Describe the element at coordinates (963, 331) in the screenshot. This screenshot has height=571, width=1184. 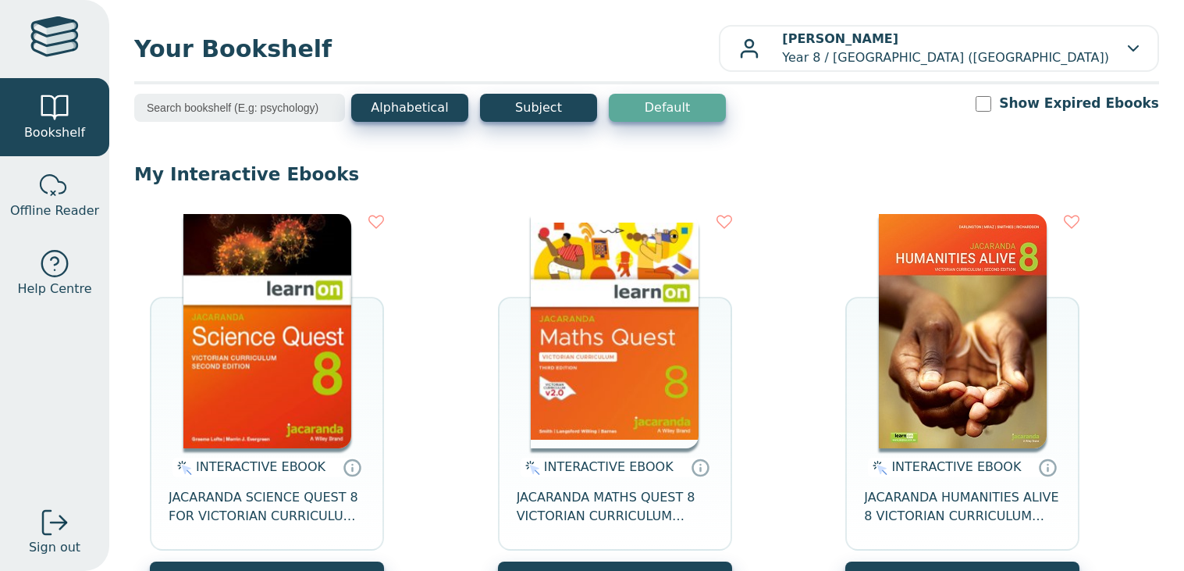
I see `img: bee2d5d4-7b91-e911-a97e-0272d098c78b.jpg` at that location.